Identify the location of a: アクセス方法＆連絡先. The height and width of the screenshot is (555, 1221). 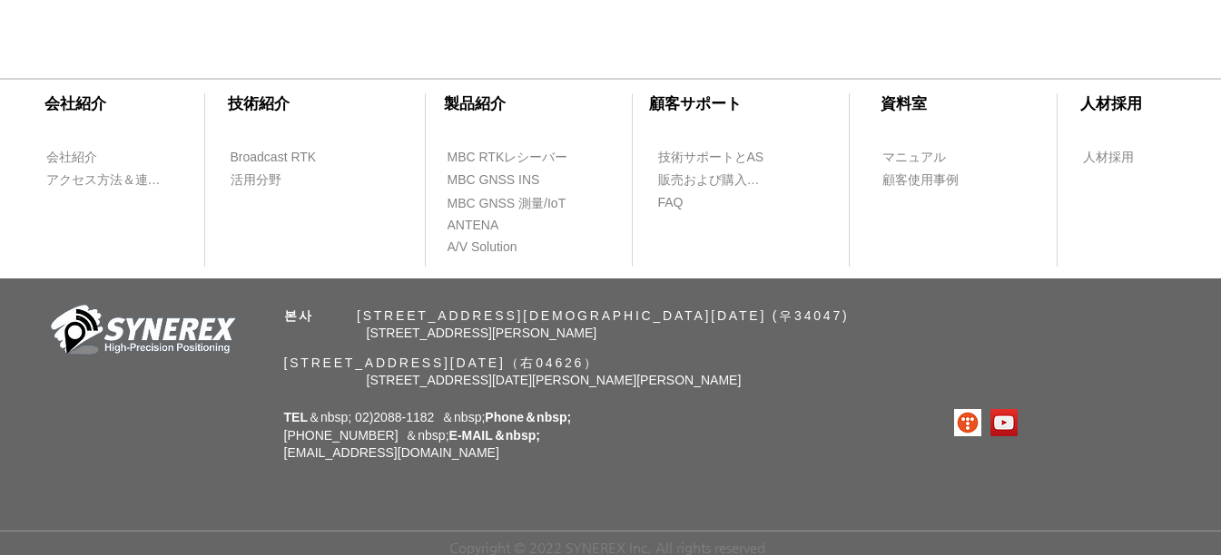
(106, 180).